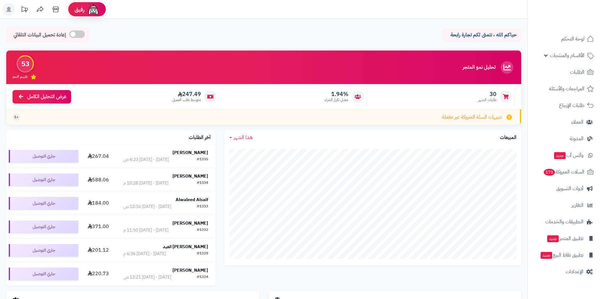 The height and width of the screenshot is (299, 601). What do you see at coordinates (98, 273) in the screenshot?
I see `td: 220.73` at bounding box center [98, 273].